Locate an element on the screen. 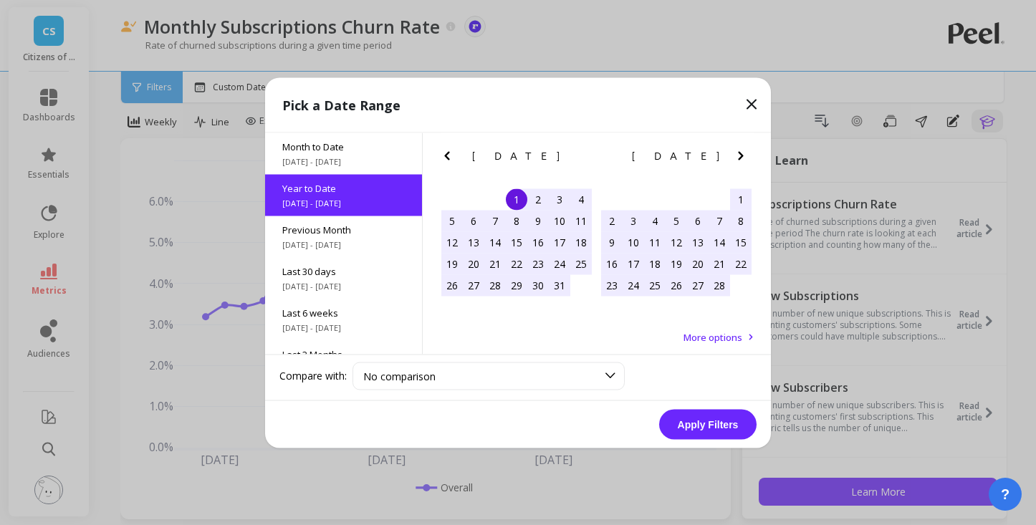 The height and width of the screenshot is (525, 1036). div: Choose Wednesday, February 12th, 2025 is located at coordinates (677, 242).